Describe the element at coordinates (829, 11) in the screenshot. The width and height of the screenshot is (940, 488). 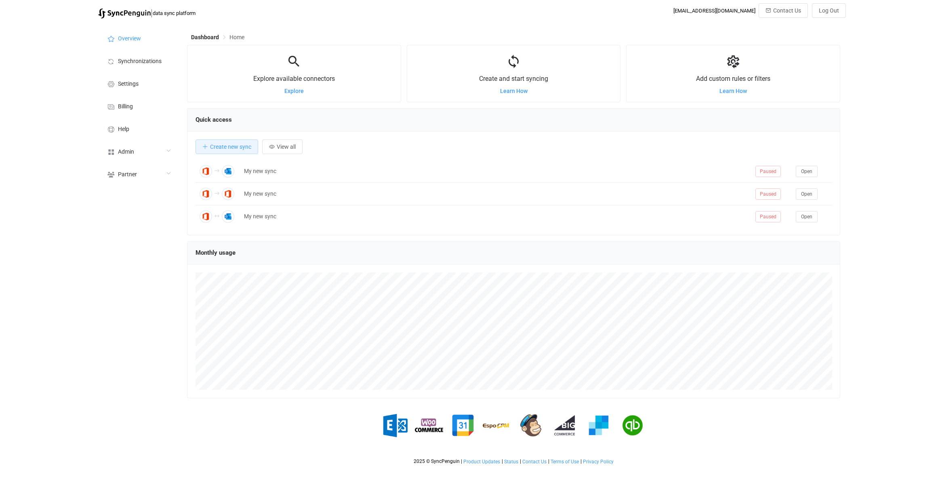
I see `span: Log Out` at that location.